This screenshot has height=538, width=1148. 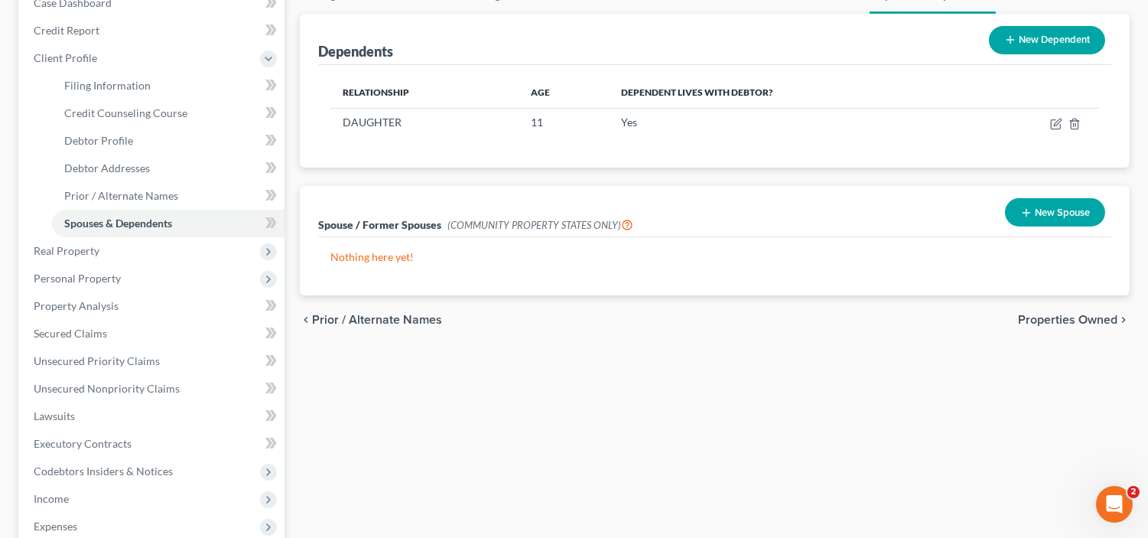 What do you see at coordinates (54, 415) in the screenshot?
I see `span: Lawsuits` at bounding box center [54, 415].